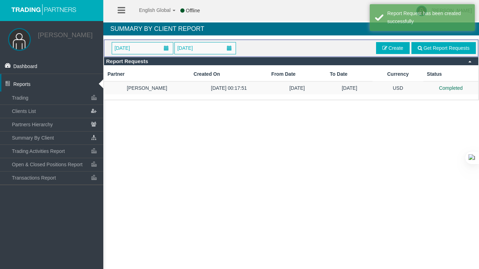  I want to click on a: Transactions Report, so click(56, 178).